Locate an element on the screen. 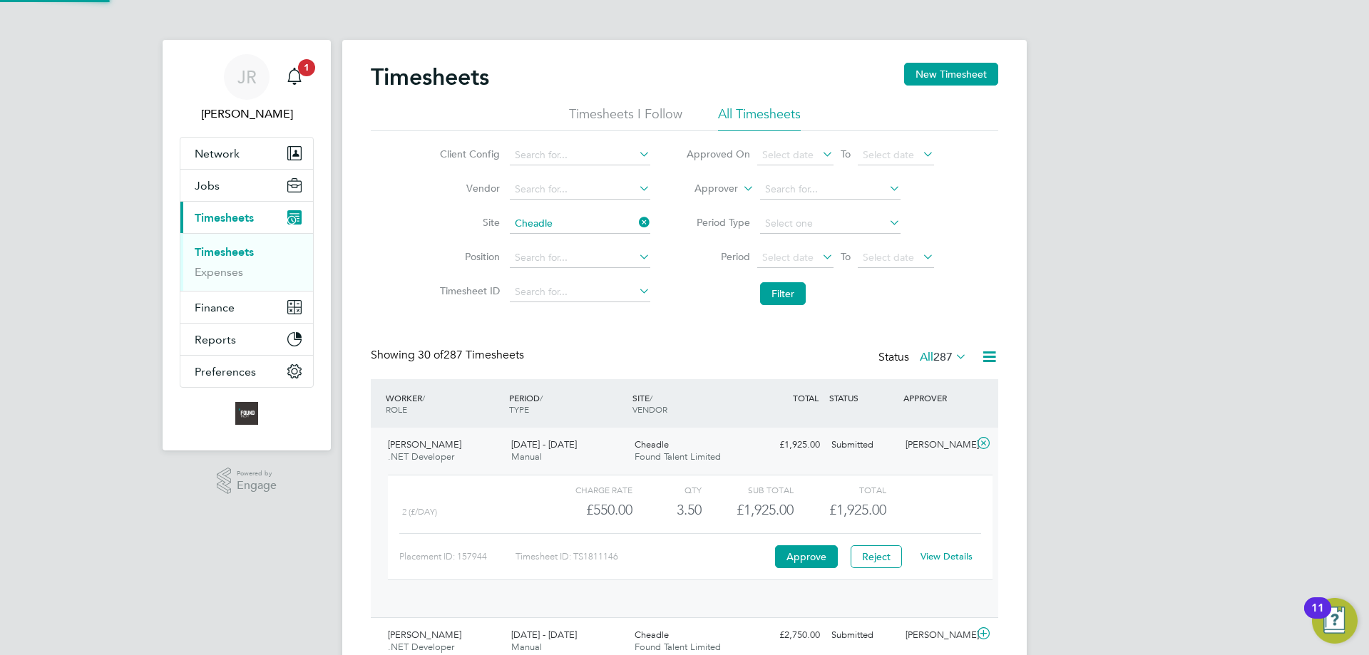 The image size is (1369, 655). label: All is located at coordinates (944, 357).